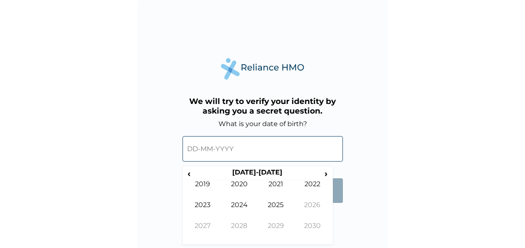 The height and width of the screenshot is (248, 525). I want to click on td: 2029, so click(276, 232).